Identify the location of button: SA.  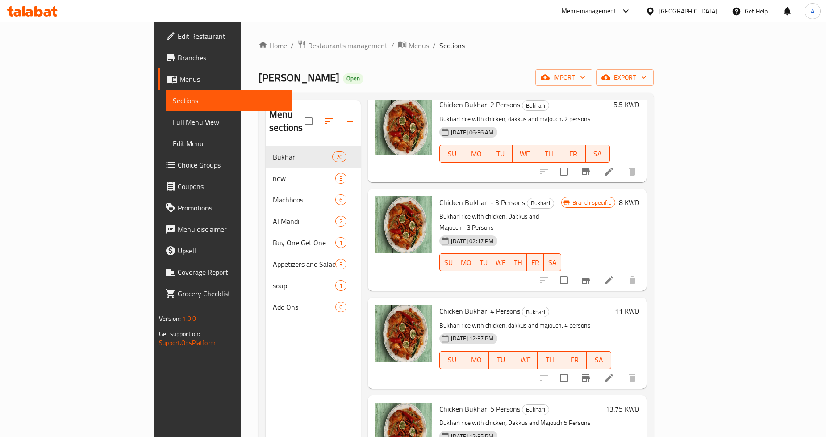
(552, 262).